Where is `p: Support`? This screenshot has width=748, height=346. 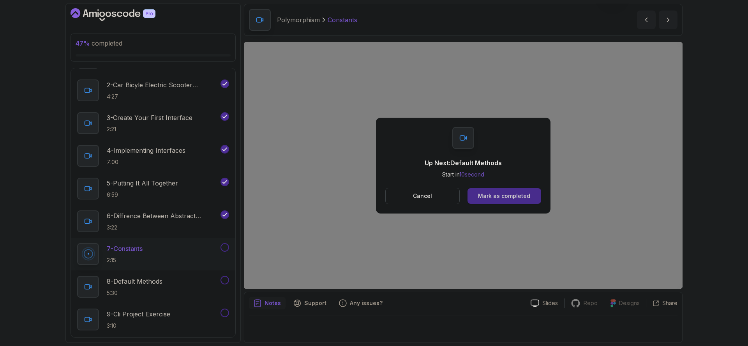 p: Support is located at coordinates (315, 303).